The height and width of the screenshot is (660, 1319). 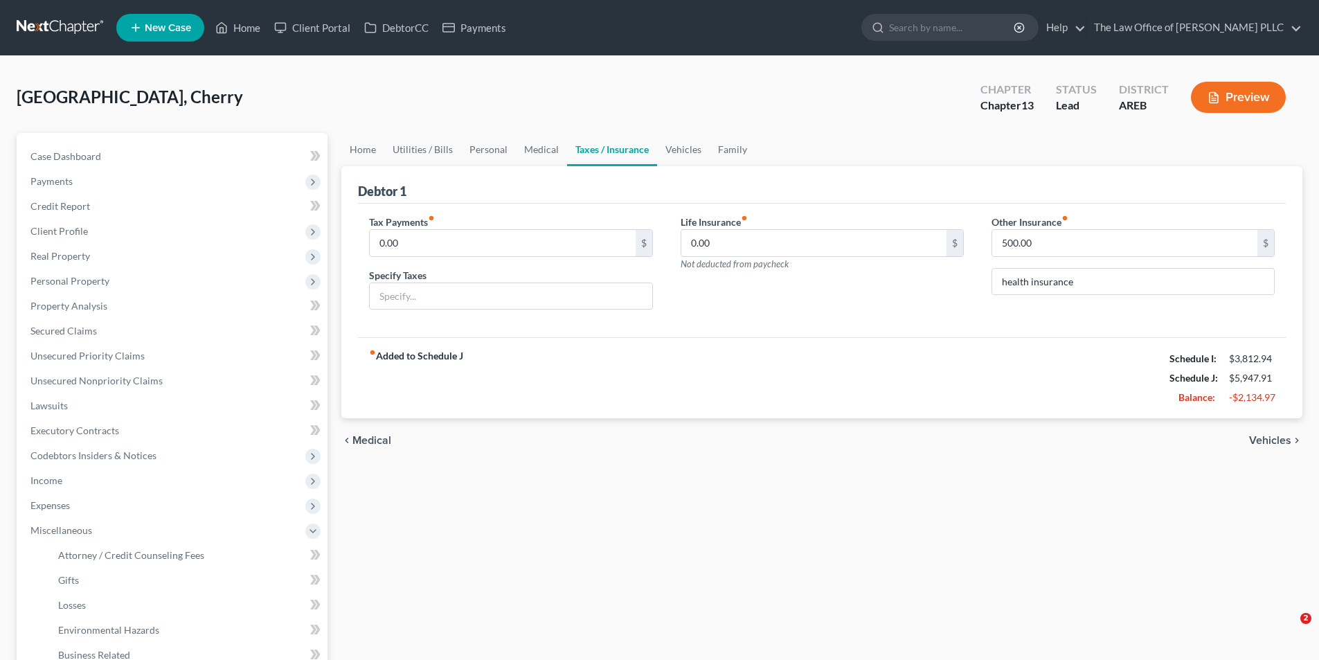 I want to click on strong: Schedule I:, so click(x=1193, y=358).